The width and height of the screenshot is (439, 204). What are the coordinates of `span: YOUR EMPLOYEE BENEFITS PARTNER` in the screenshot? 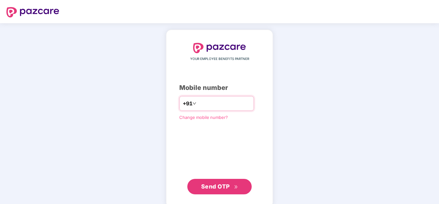 It's located at (220, 59).